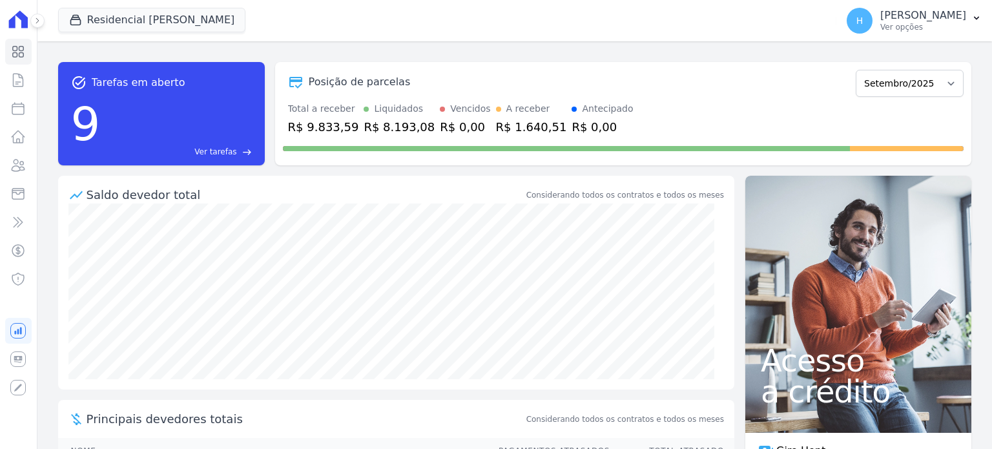  I want to click on div: R$ 1.640,51, so click(532, 127).